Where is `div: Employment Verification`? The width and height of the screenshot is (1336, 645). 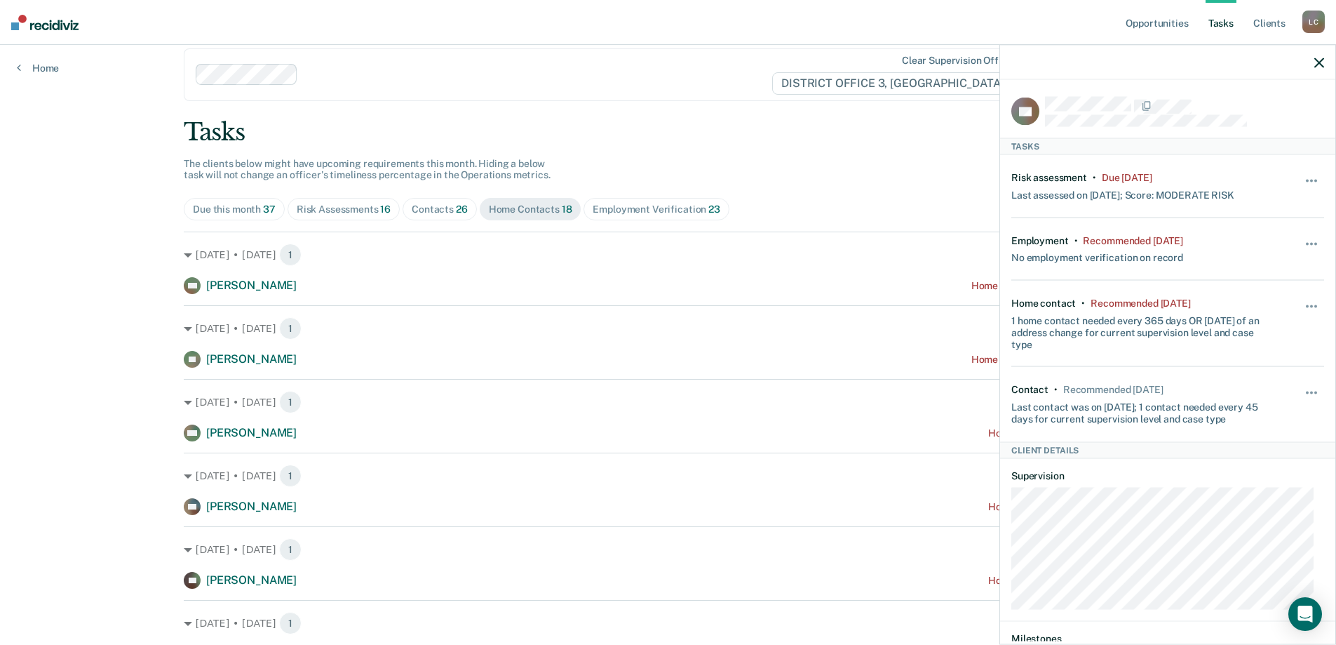
div: Employment Verification is located at coordinates (656, 209).